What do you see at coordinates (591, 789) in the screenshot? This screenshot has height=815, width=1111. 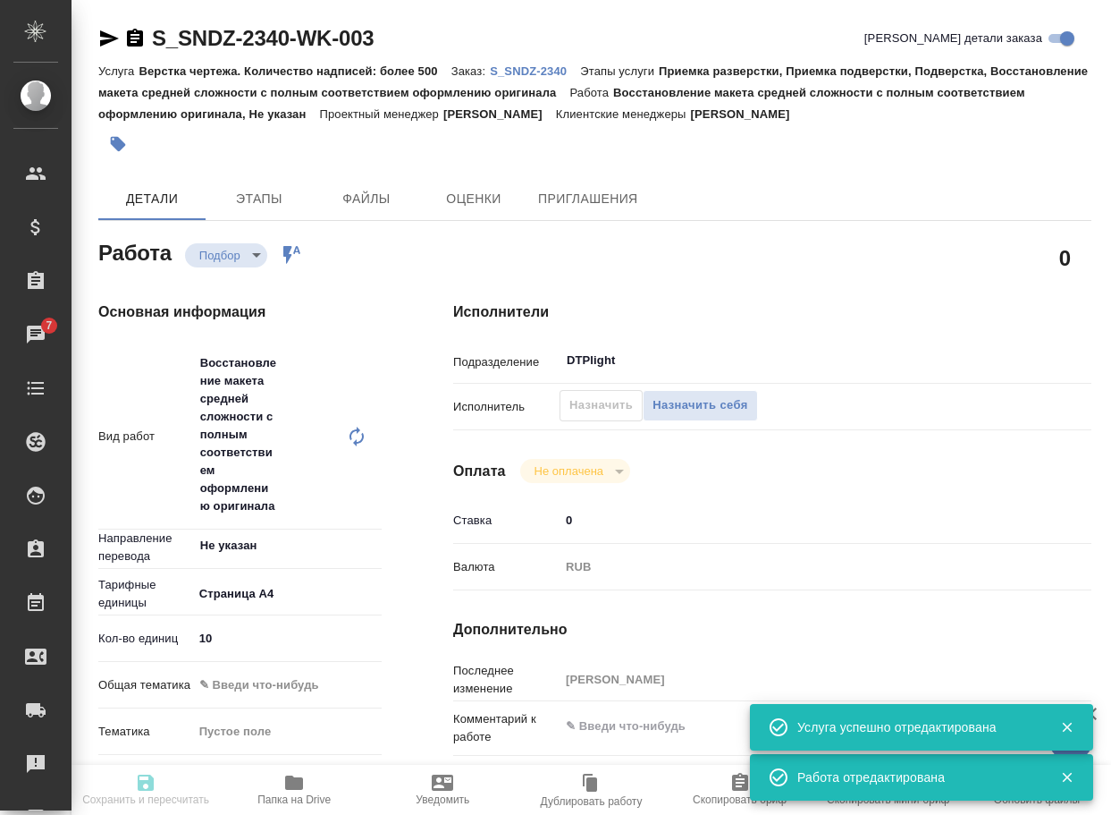 I see `button: Дублировать работу` at bounding box center [591, 789].